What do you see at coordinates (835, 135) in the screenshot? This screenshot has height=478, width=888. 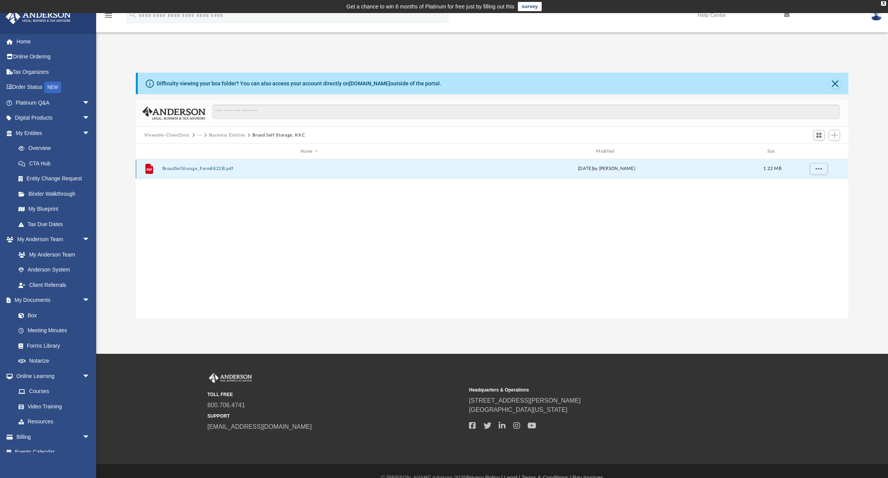 I see `button: Add` at bounding box center [835, 135].